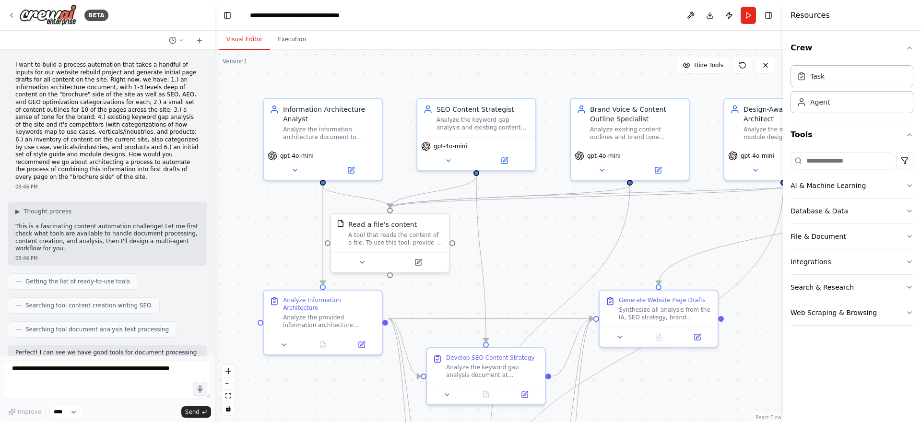 The image size is (921, 422). What do you see at coordinates (483, 124) in the screenshot?
I see `div: Analyze the keyword gap analysis and existing content inventory to develop SEO-optimized content ...` at bounding box center [483, 124].